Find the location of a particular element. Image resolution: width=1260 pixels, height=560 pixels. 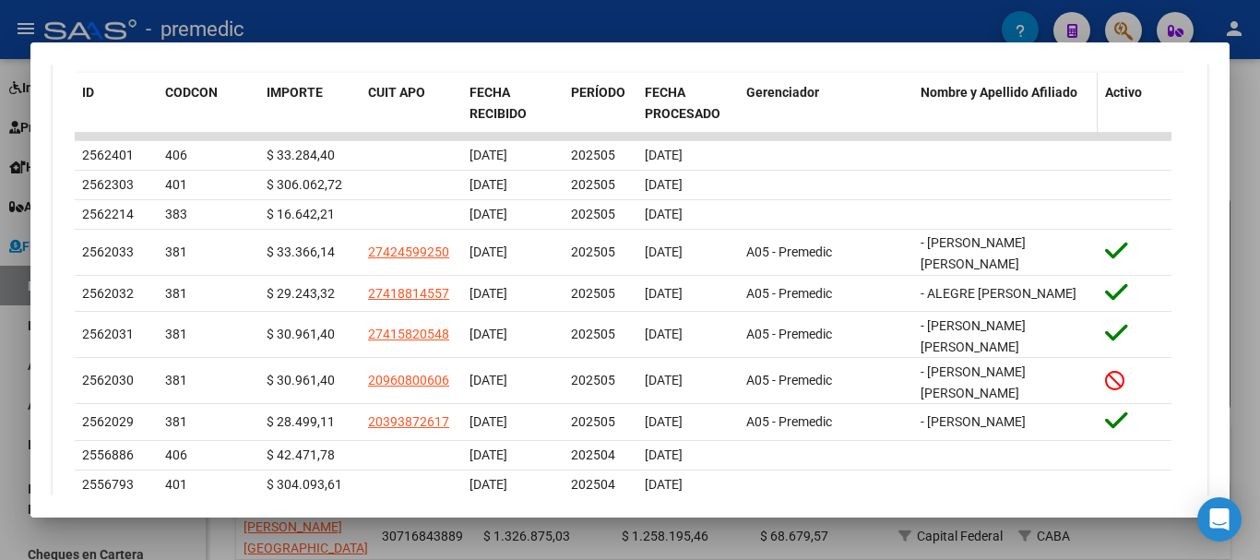

span: $ 306.062,72 is located at coordinates (304, 184).